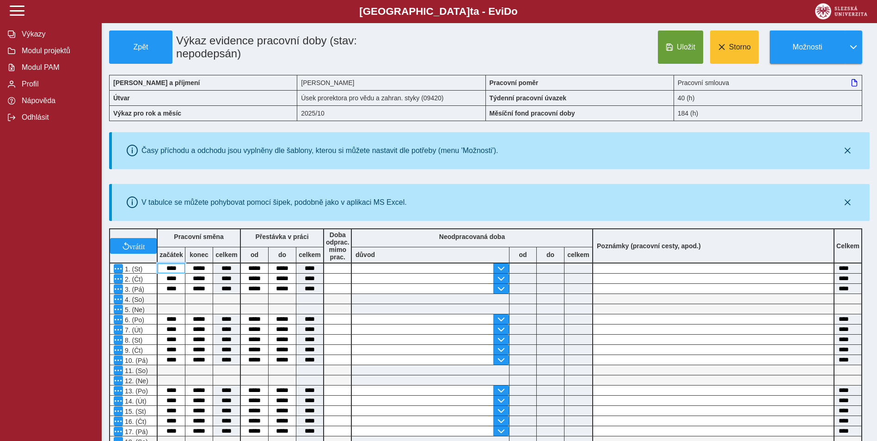  What do you see at coordinates (133, 330) in the screenshot?
I see `span: 7. (Út)` at bounding box center [133, 330].